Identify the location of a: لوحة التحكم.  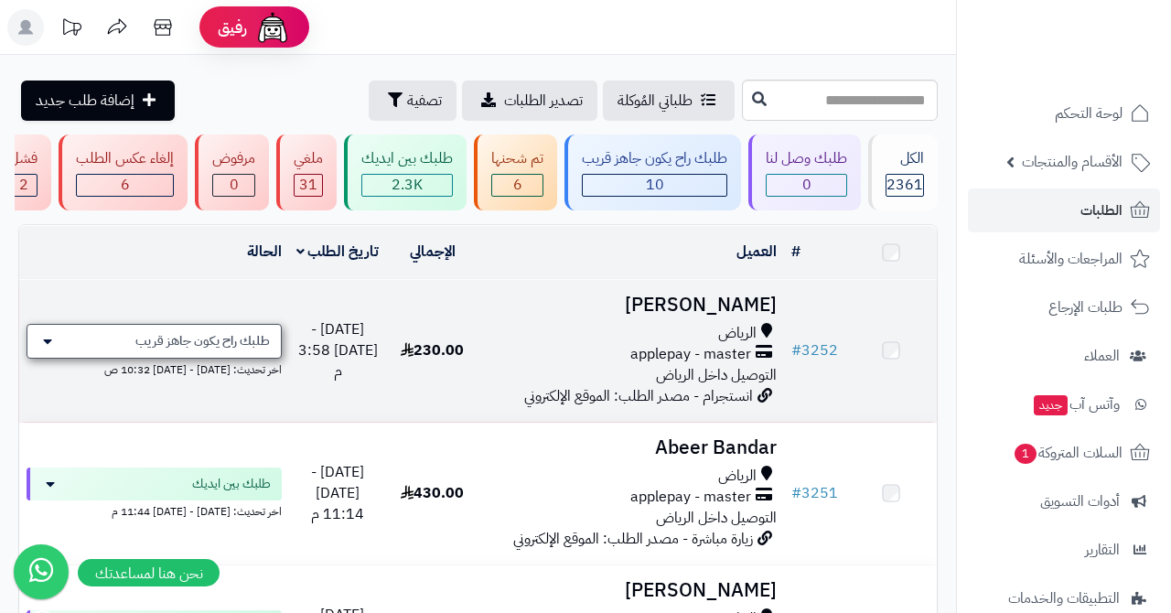
(1064, 113).